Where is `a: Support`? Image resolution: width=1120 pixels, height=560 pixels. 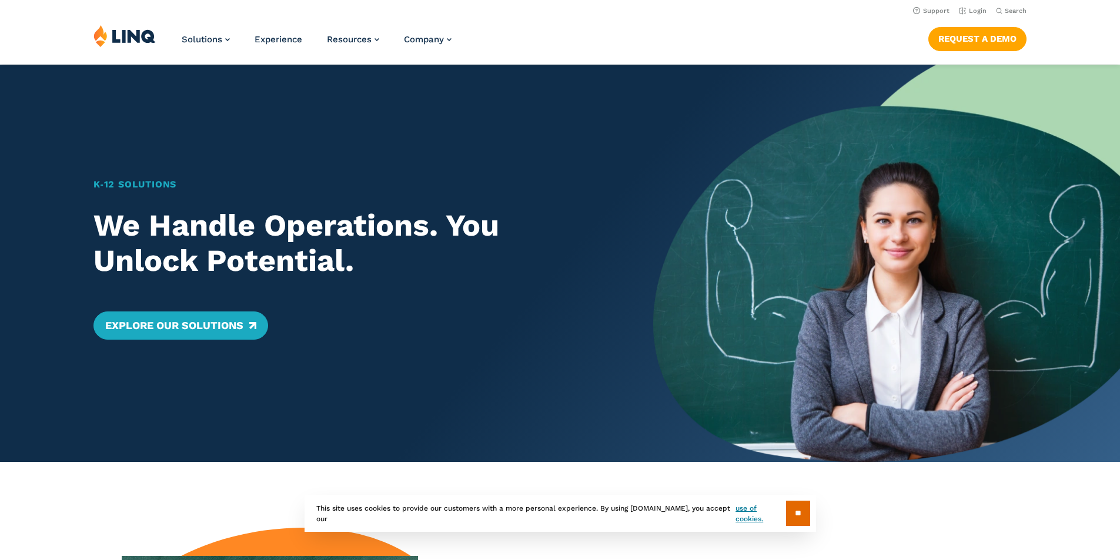
a: Support is located at coordinates (931, 11).